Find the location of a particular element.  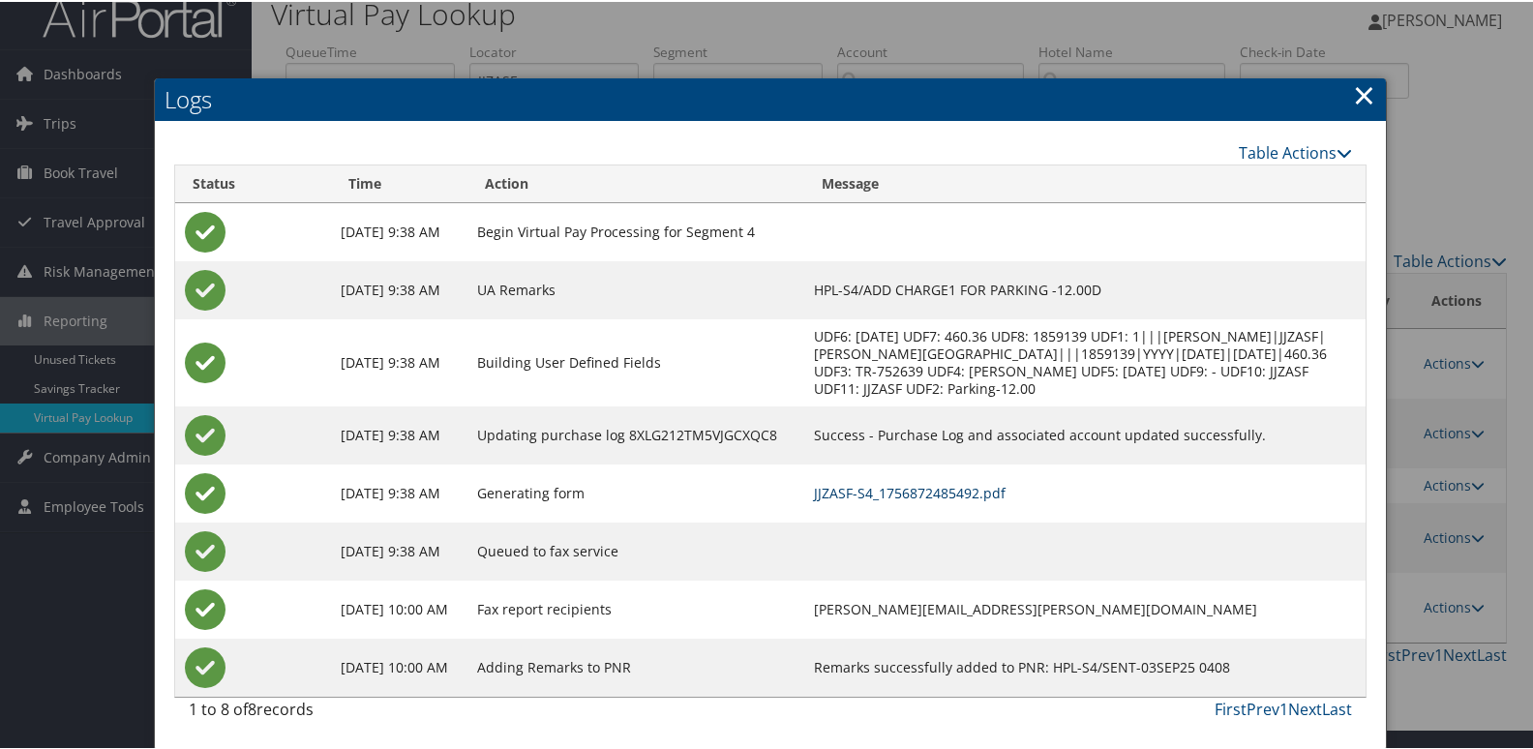

td: Fax report recipients is located at coordinates (636, 608).